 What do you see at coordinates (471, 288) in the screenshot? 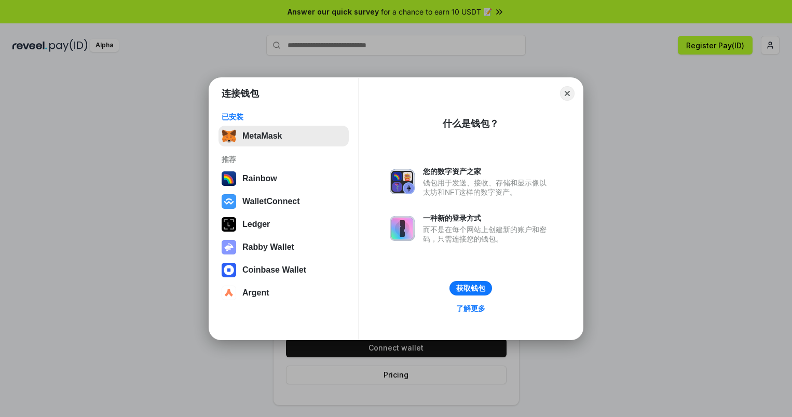
I see `button: 获取钱包` at bounding box center [471, 288].